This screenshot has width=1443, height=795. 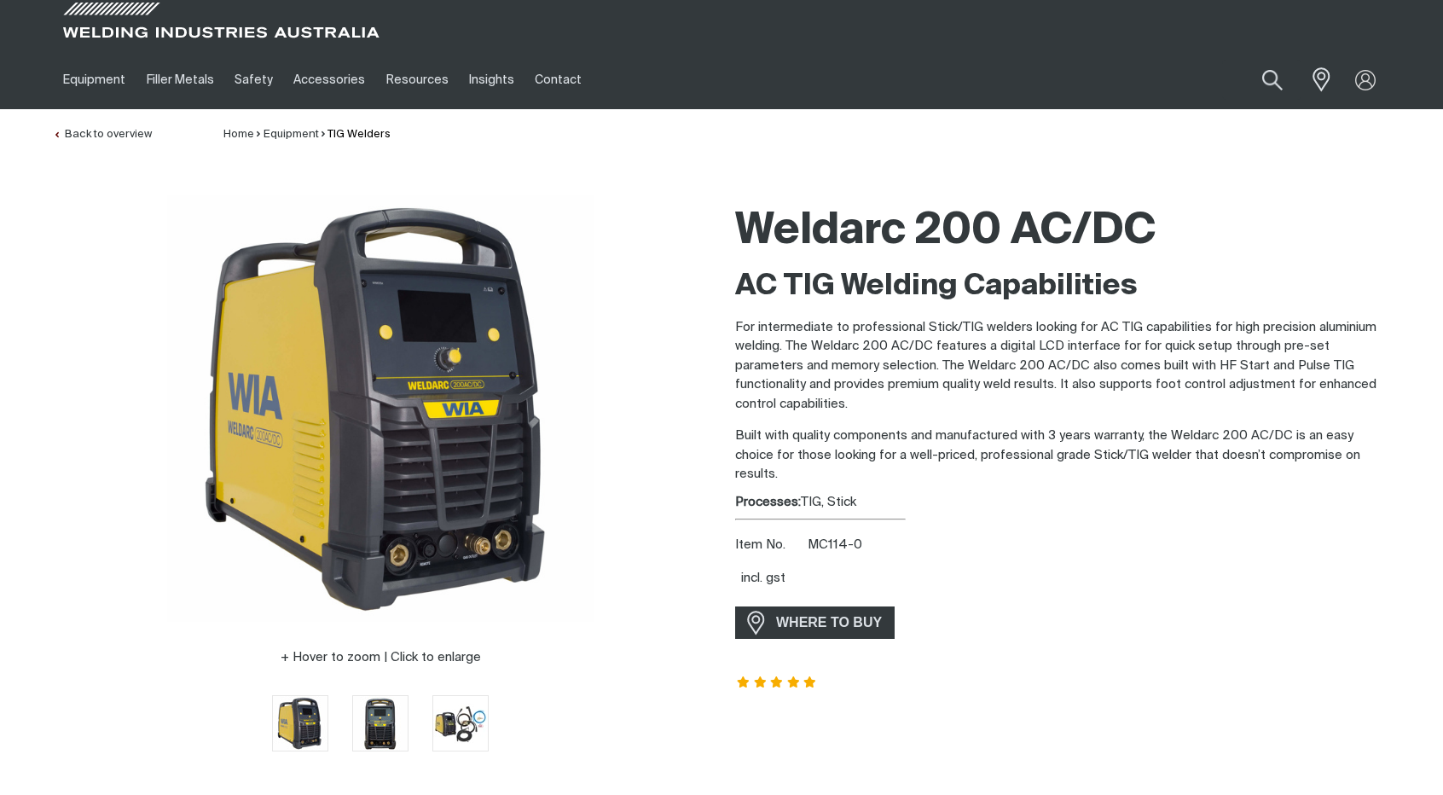 I want to click on a: Filler Metals, so click(x=179, y=79).